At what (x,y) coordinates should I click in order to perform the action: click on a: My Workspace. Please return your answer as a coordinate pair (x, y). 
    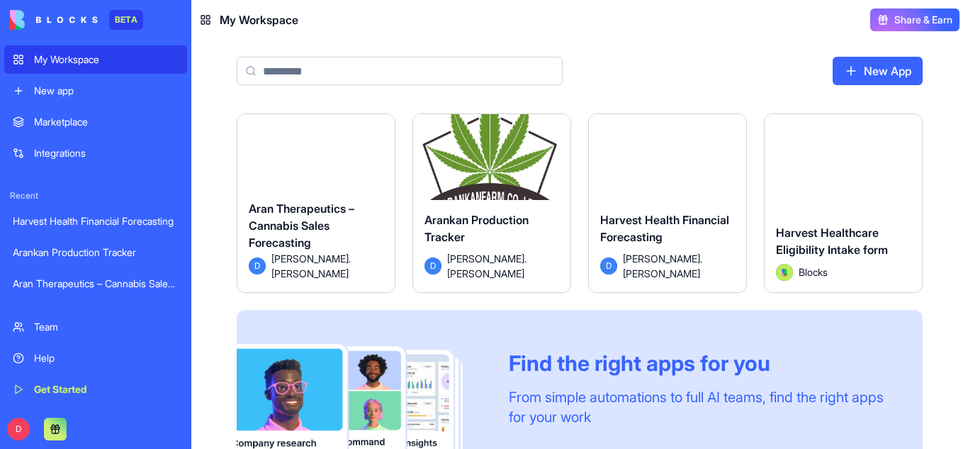
    Looking at the image, I should click on (96, 60).